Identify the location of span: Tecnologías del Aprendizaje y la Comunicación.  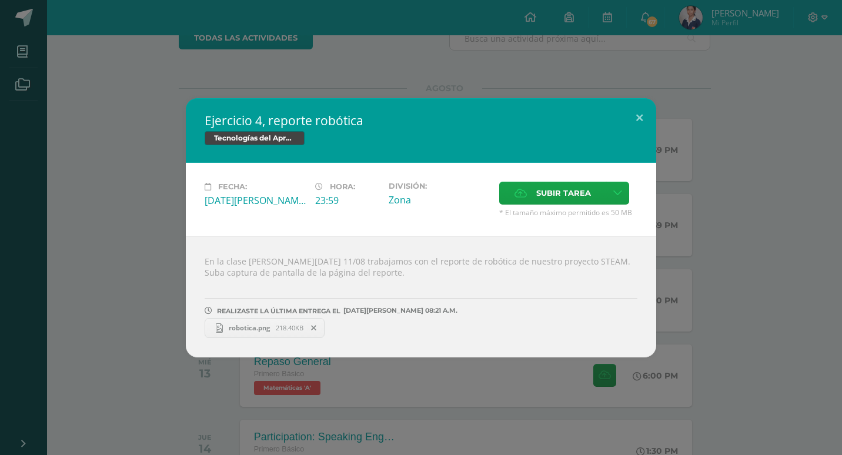
(255, 138).